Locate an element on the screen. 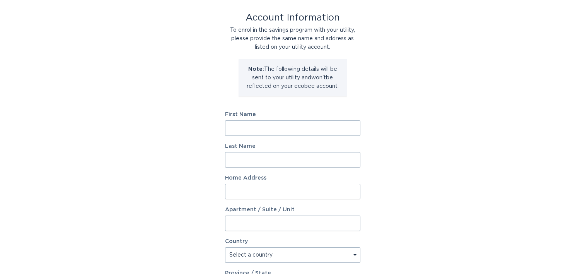 This screenshot has width=585, height=274. strong: Note: is located at coordinates (256, 69).